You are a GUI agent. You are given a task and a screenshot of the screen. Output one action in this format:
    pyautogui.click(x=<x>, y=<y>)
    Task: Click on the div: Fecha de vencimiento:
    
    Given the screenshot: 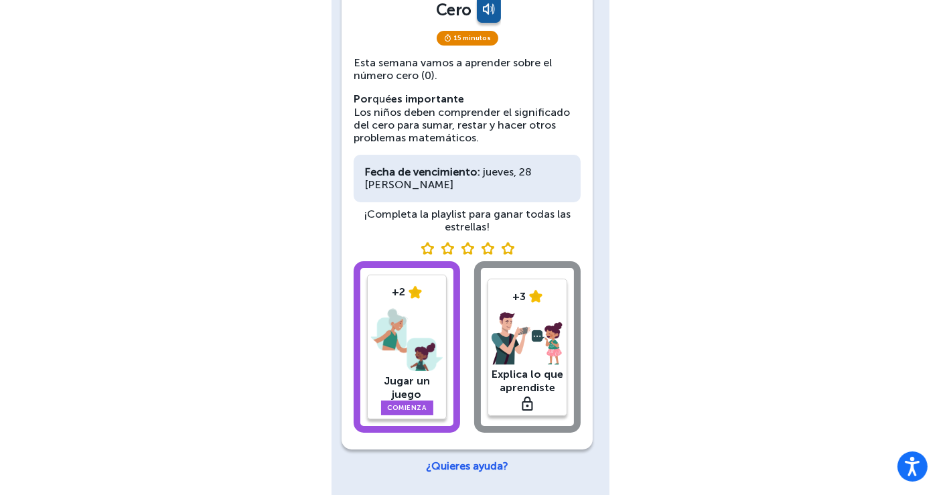 What is the action you would take?
    pyautogui.click(x=422, y=172)
    